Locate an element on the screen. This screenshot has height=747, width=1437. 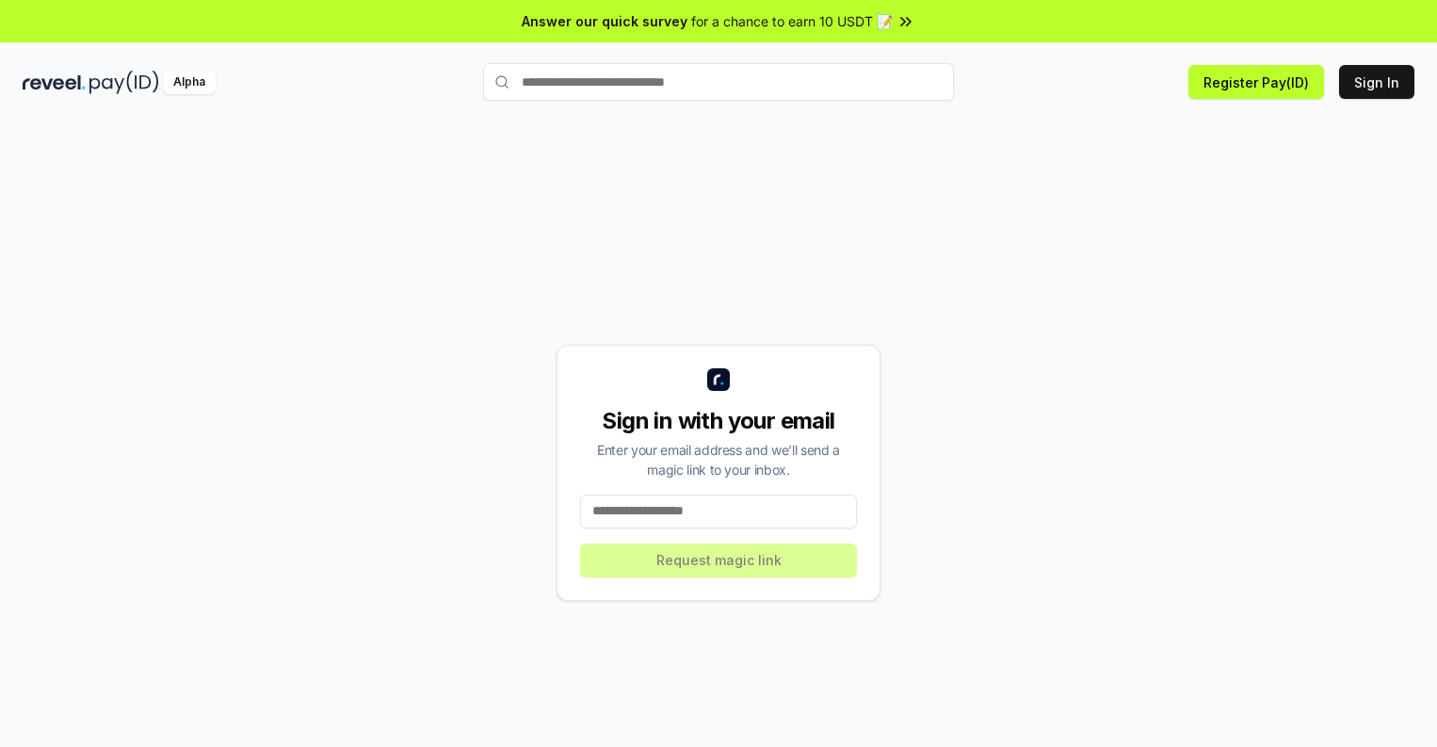
span: for a chance to earn 10 USDT 📝 is located at coordinates (792, 21).